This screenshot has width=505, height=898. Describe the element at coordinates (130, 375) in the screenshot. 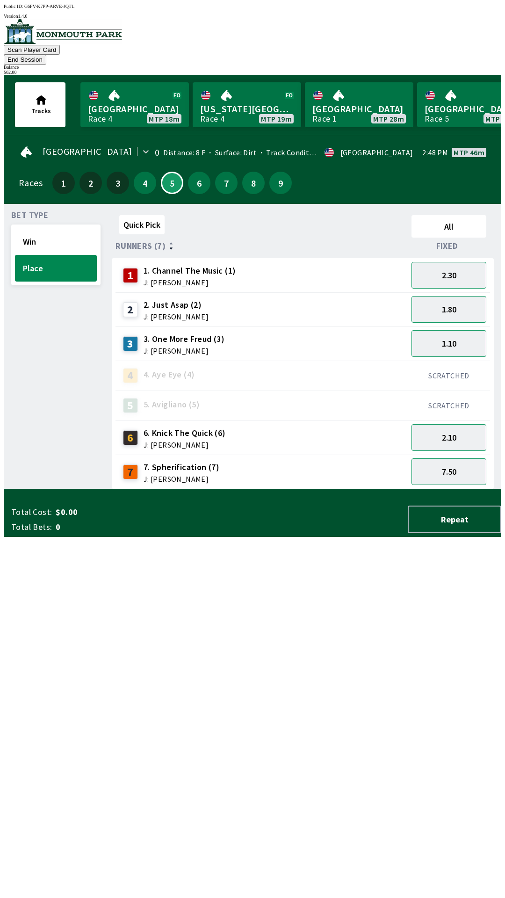

I see `div: 4` at that location.